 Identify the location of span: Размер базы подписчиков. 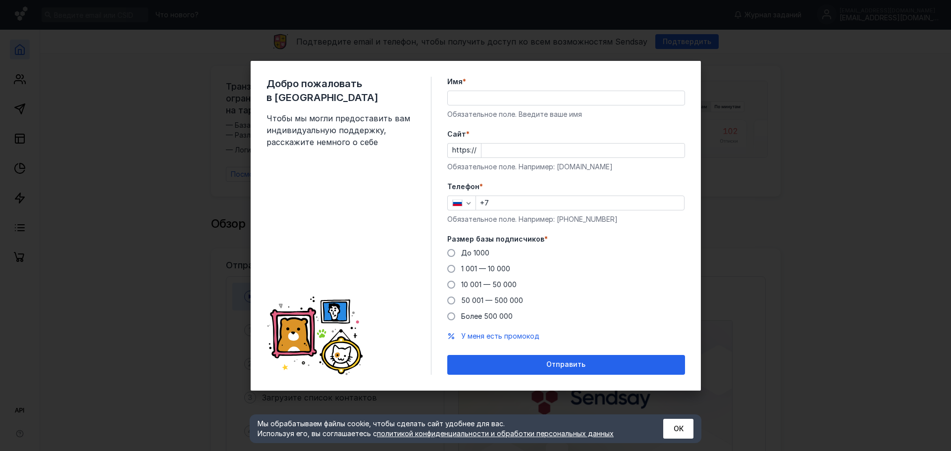
(496, 239).